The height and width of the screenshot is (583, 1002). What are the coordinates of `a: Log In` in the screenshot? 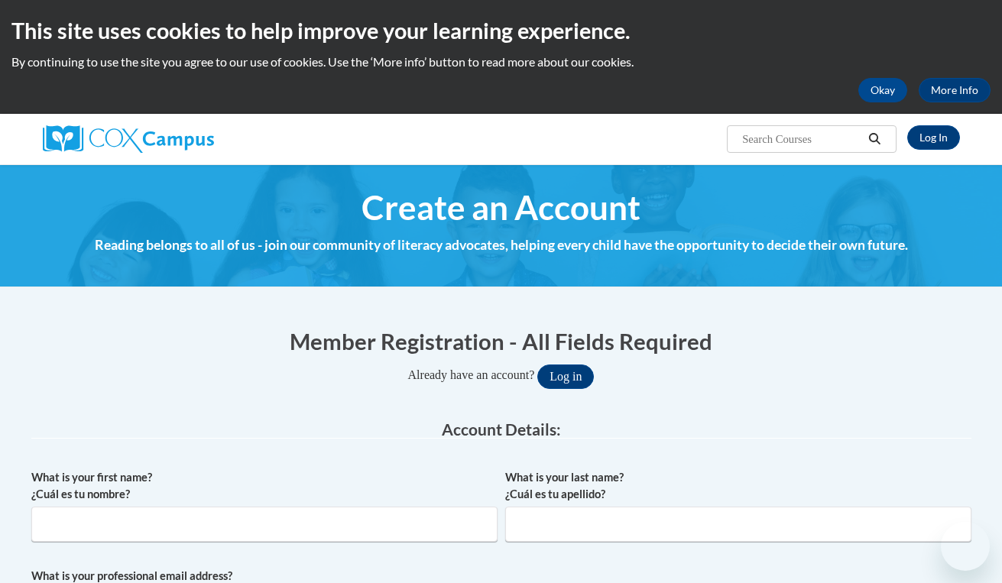 It's located at (933, 138).